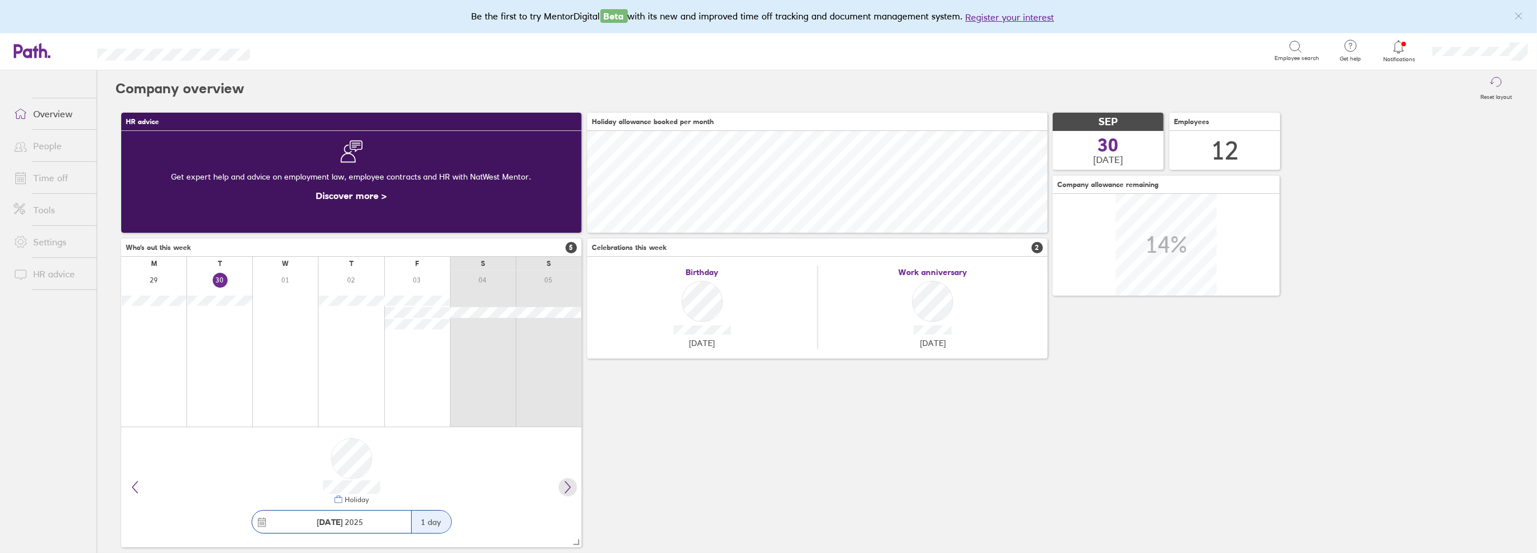 The width and height of the screenshot is (1537, 553). What do you see at coordinates (50, 178) in the screenshot?
I see `a: Time off` at bounding box center [50, 178].